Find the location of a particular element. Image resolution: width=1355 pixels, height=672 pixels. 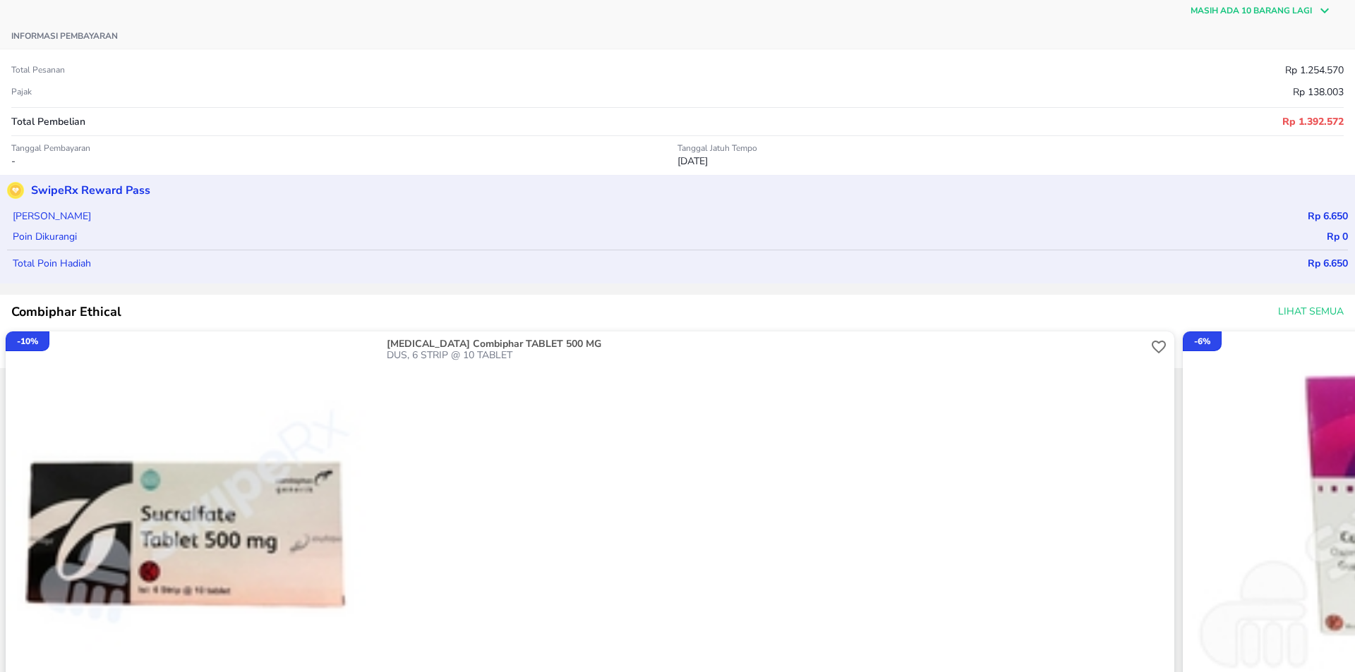

p: Tanggal Jatuh Tempo is located at coordinates (1010, 148).